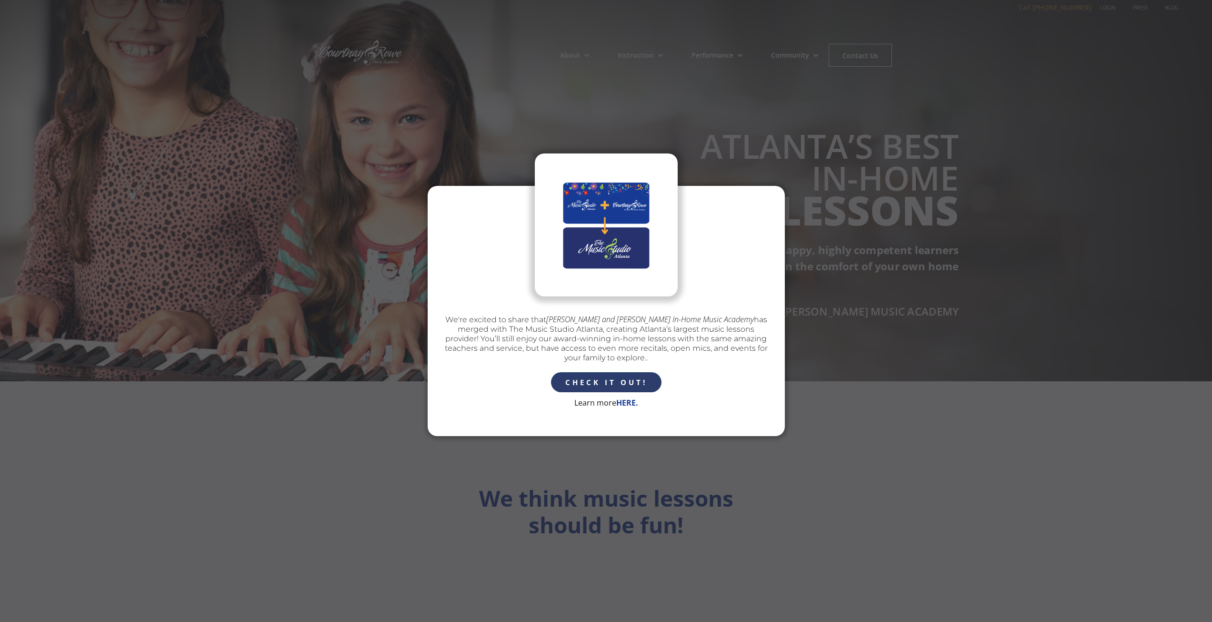 The height and width of the screenshot is (622, 1212). Describe the element at coordinates (606, 402) in the screenshot. I see `p: Learn more` at that location.